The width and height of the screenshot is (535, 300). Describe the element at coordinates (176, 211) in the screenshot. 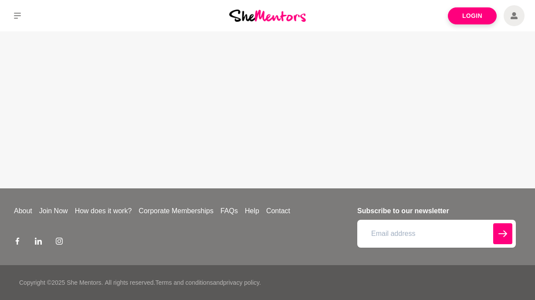

I see `a: Corporate Memberships` at that location.